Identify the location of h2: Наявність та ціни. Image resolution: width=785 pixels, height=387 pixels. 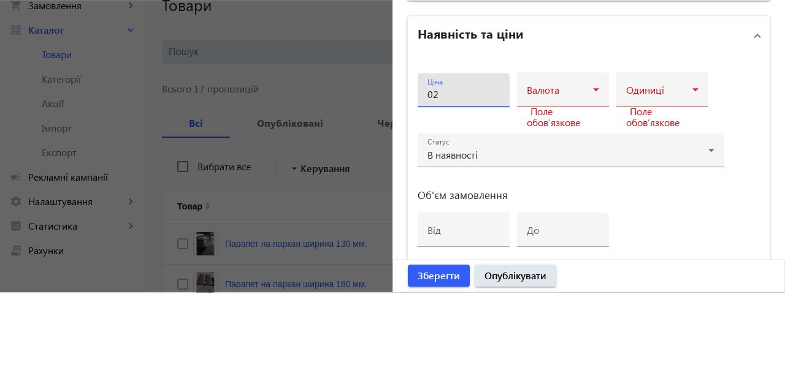
(470, 128).